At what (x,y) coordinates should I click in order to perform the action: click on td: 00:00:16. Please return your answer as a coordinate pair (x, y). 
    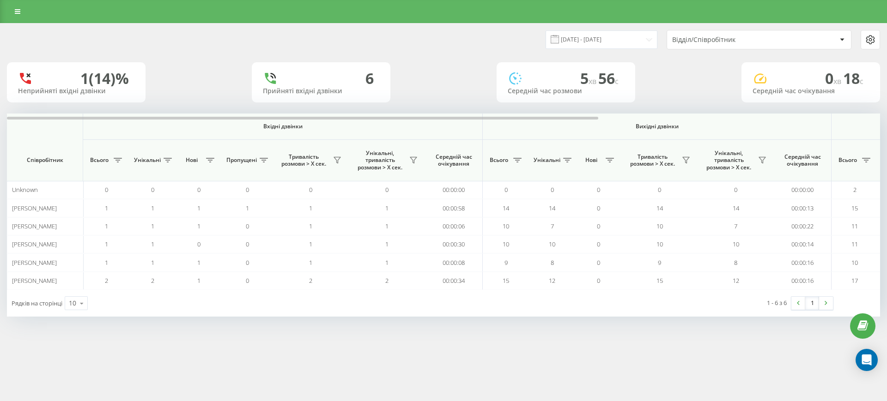
    Looking at the image, I should click on (802, 281).